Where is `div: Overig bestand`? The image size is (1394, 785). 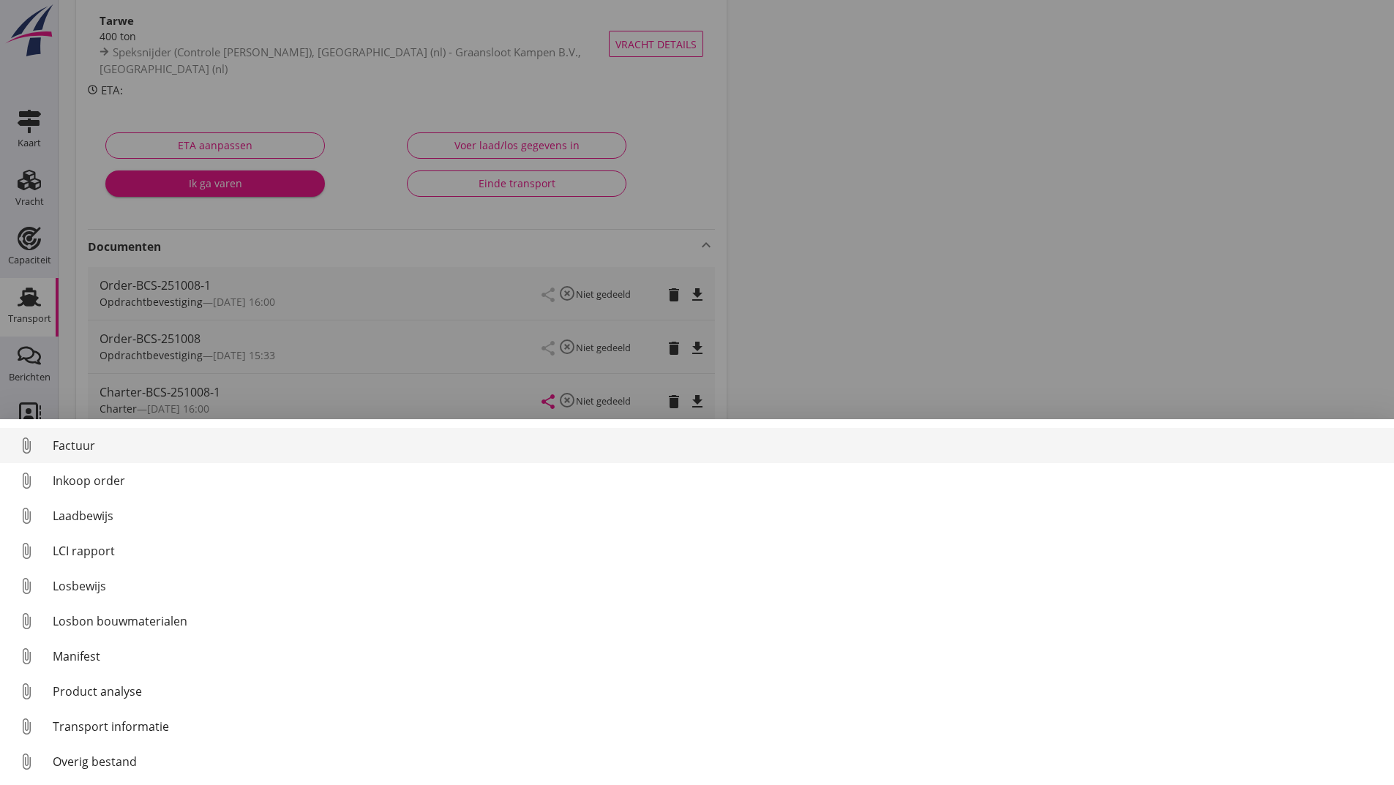 div: Overig bestand is located at coordinates (717, 762).